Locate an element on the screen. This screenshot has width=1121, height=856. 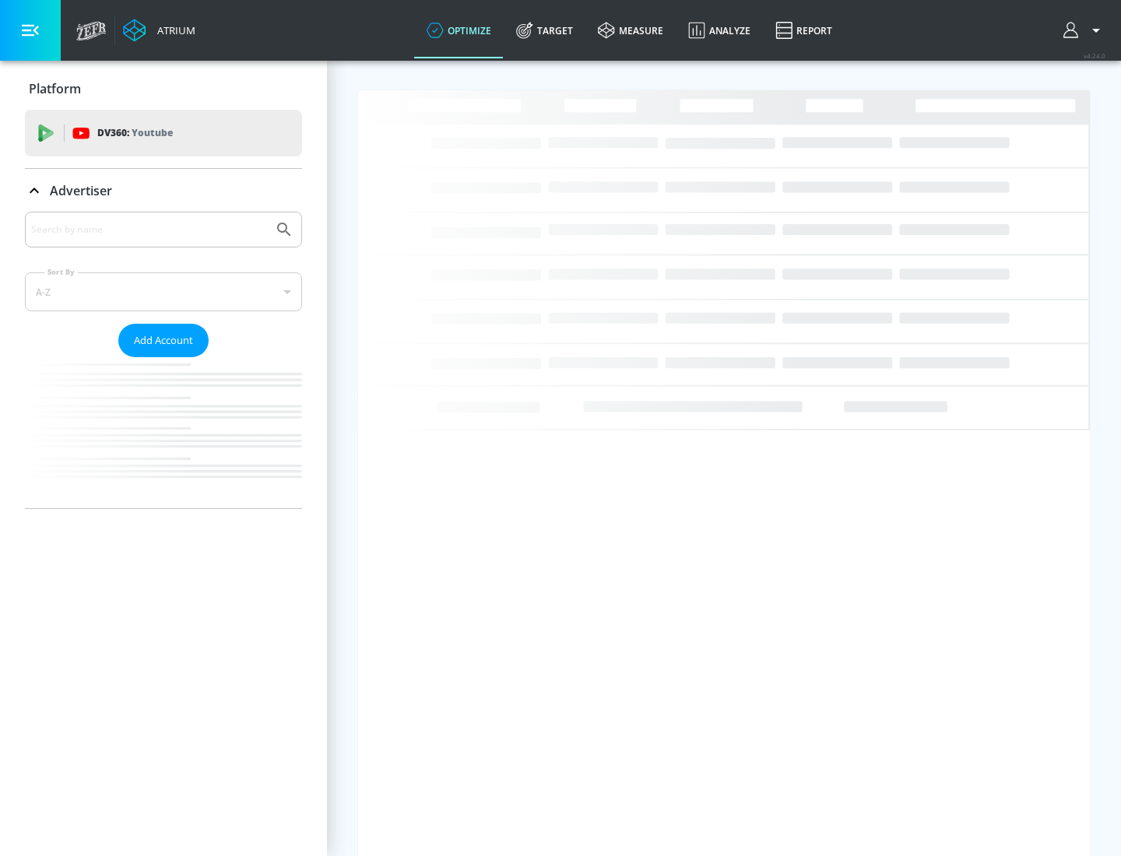
div: Platform is located at coordinates (163, 89).